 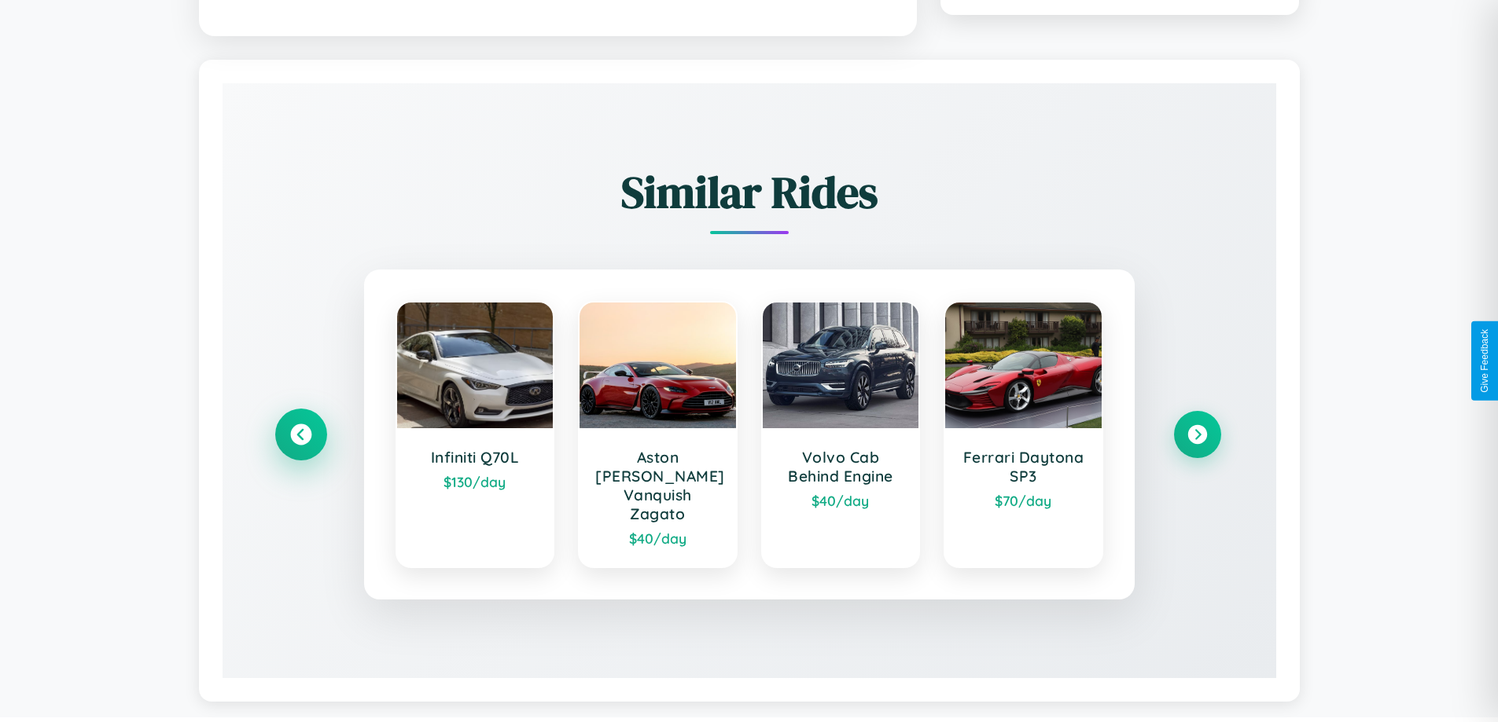 I want to click on h3: Volvo Cab Behind Engine, so click(x=840, y=467).